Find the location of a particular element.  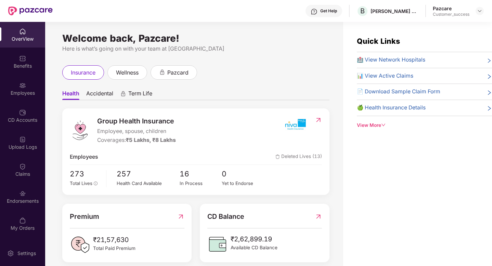

span: ₹2,62,899.19 is located at coordinates (254, 239).